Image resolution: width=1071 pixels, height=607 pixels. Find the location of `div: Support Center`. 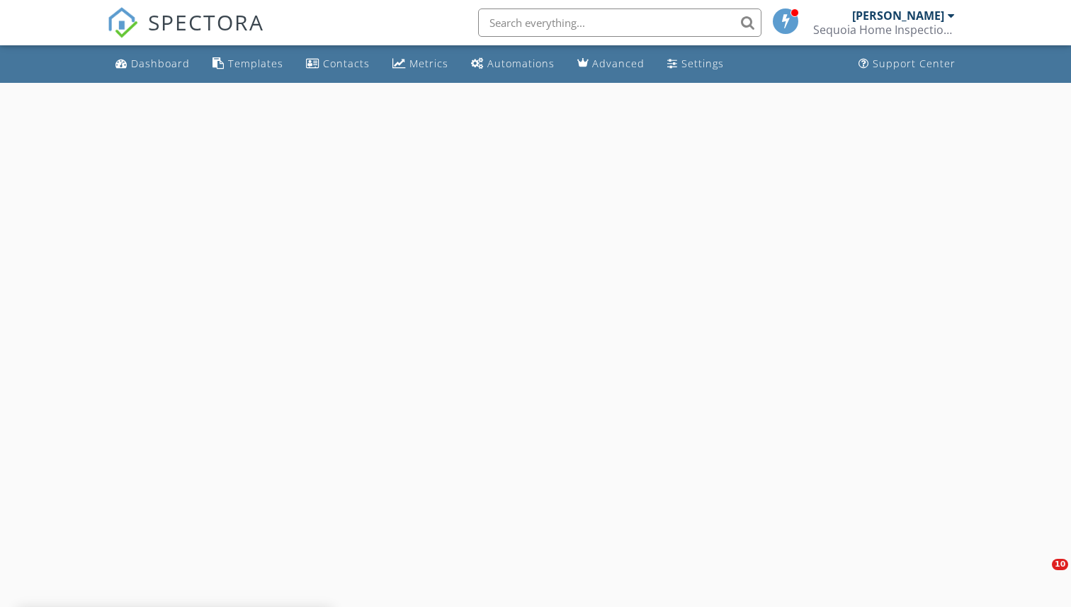

div: Support Center is located at coordinates (914, 63).